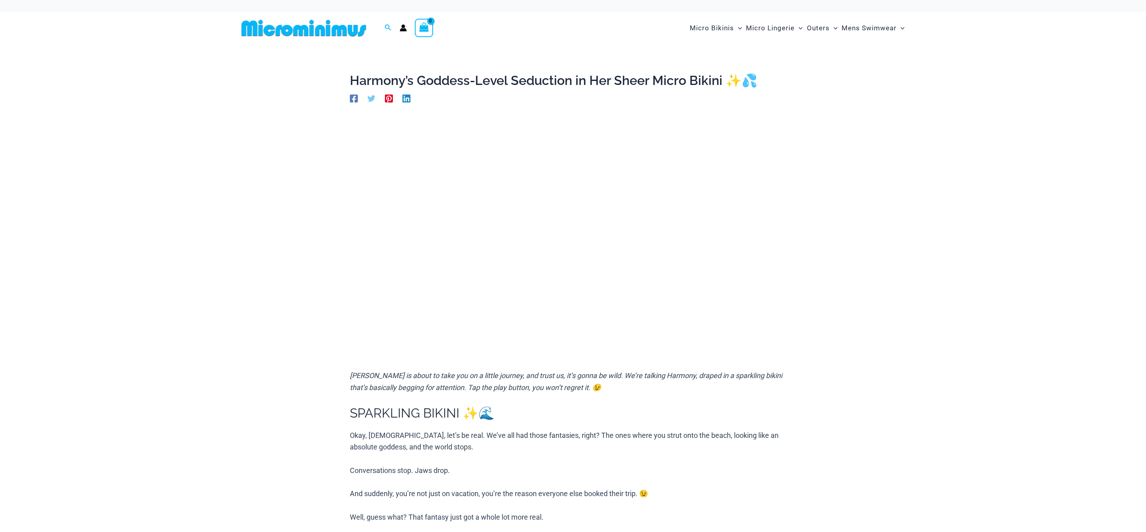  What do you see at coordinates (573, 81) in the screenshot?
I see `h1: Harmony’s Goddess-Level Seduction in Her Sheer Micro Bikini ✨💦` at bounding box center [573, 81].